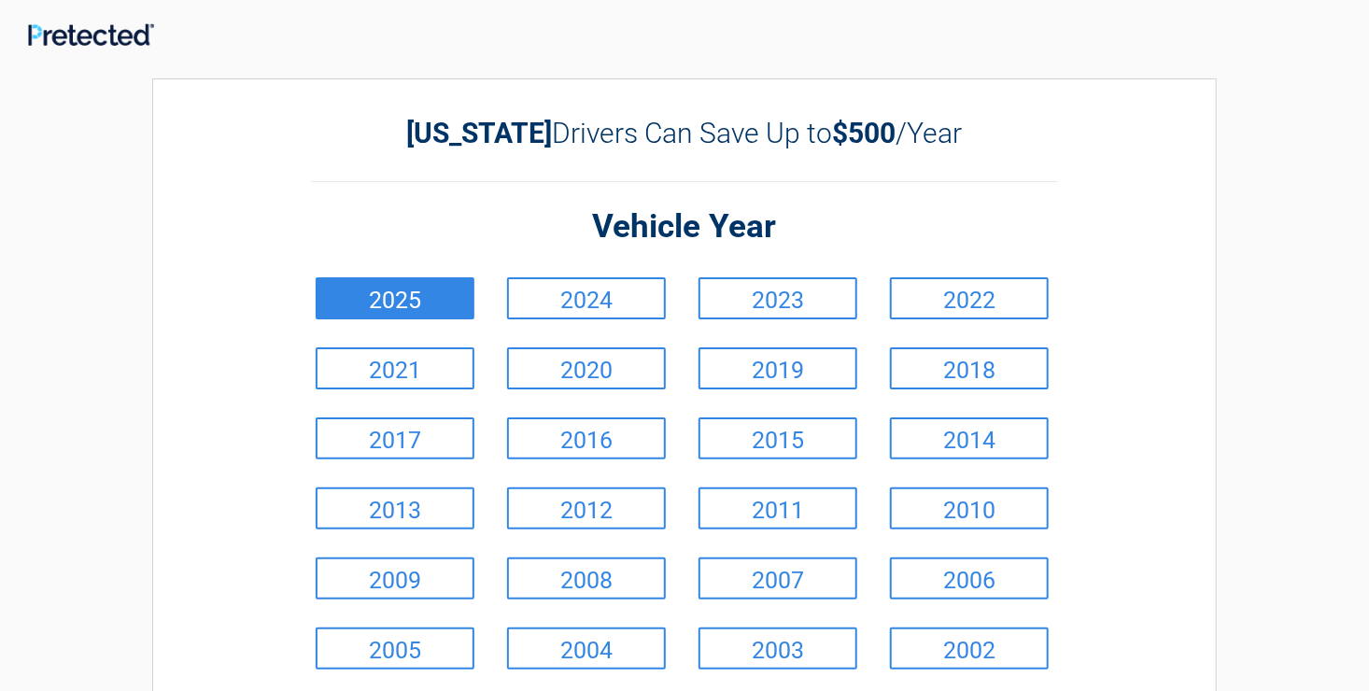 The height and width of the screenshot is (691, 1369). What do you see at coordinates (685, 227) in the screenshot?
I see `h2: Vehicle Year` at bounding box center [685, 227].